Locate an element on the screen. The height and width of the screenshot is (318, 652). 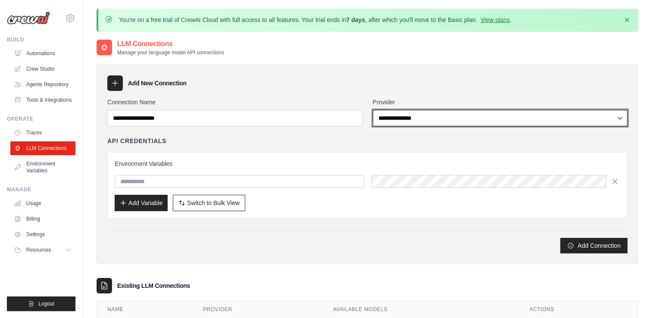
div: Operate is located at coordinates (41, 119).